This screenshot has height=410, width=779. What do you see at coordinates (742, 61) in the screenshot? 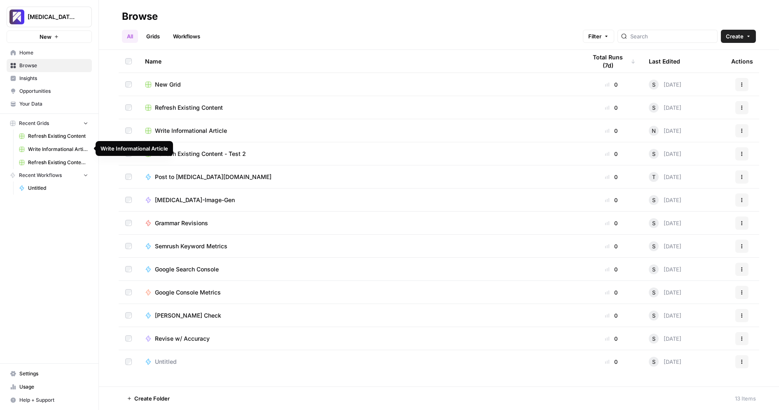
I see `div: Actions` at bounding box center [742, 61].